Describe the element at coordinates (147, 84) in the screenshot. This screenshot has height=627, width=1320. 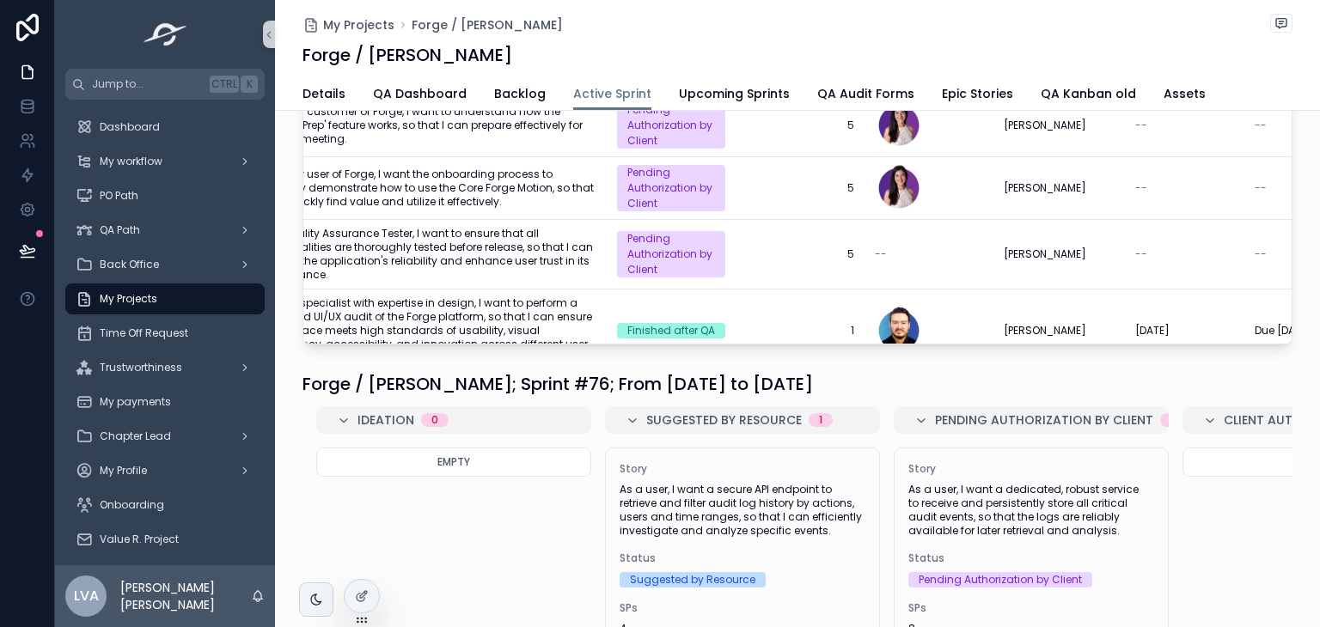
I see `span: Jump to...` at that location.